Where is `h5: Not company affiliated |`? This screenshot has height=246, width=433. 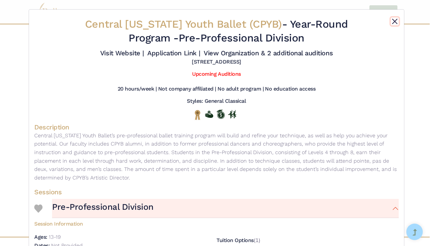
h5: Not company affiliated | is located at coordinates (187, 89).